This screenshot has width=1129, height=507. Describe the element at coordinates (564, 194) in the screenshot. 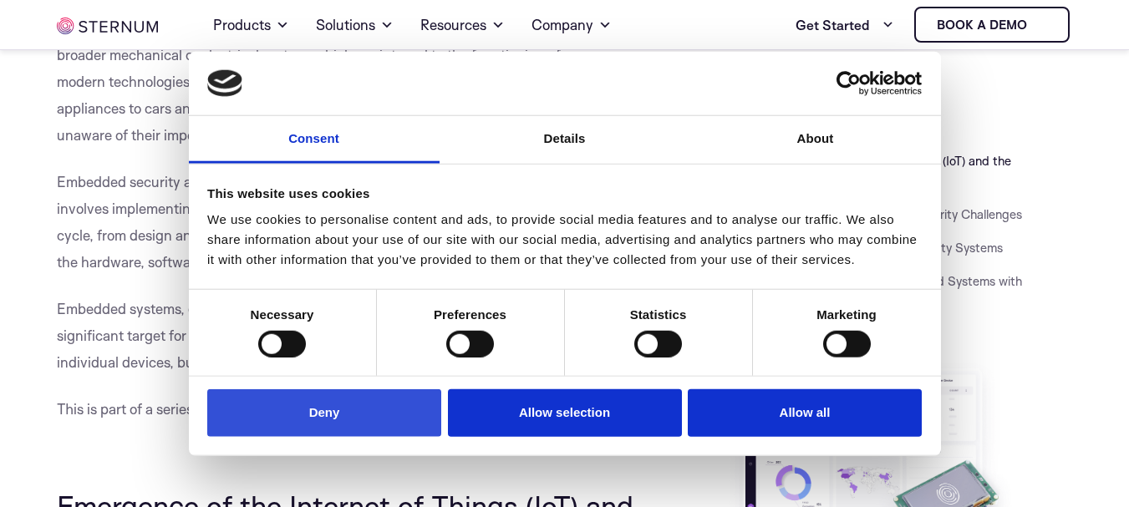

I see `div: This website uses cookies` at that location.